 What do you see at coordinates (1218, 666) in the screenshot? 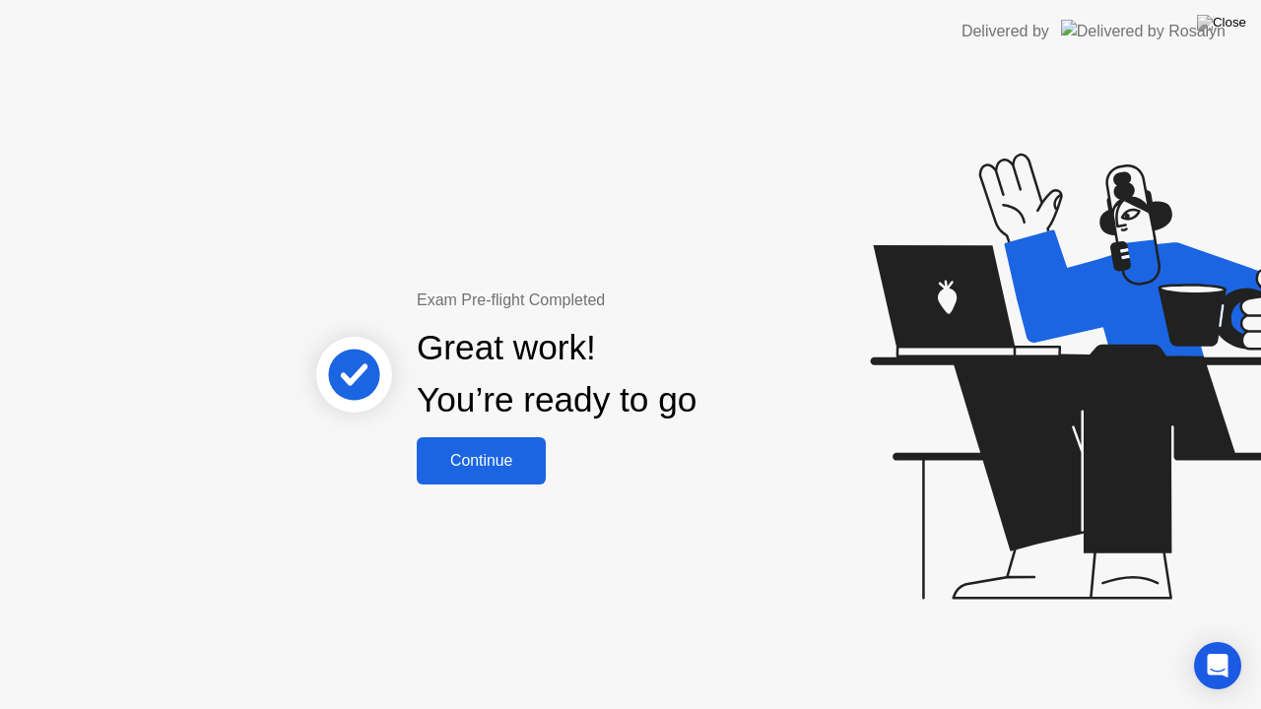
I see `div: Open Intercom Messenger` at bounding box center [1218, 666].